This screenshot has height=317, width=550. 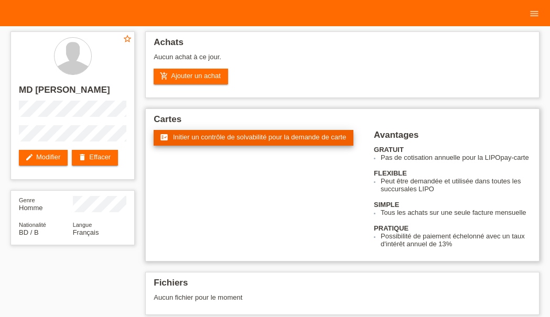 What do you see at coordinates (27, 200) in the screenshot?
I see `span: Genre` at bounding box center [27, 200].